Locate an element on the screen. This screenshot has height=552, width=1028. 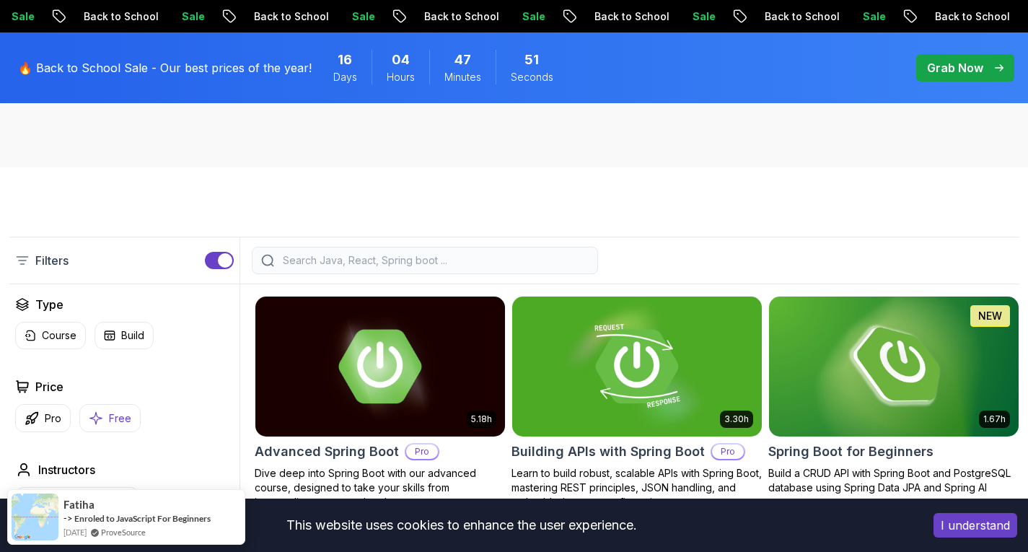
p: Build is located at coordinates (133, 336).